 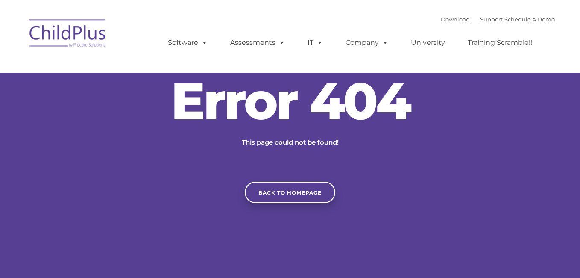 What do you see at coordinates (258, 43) in the screenshot?
I see `a: Assessments` at bounding box center [258, 43].